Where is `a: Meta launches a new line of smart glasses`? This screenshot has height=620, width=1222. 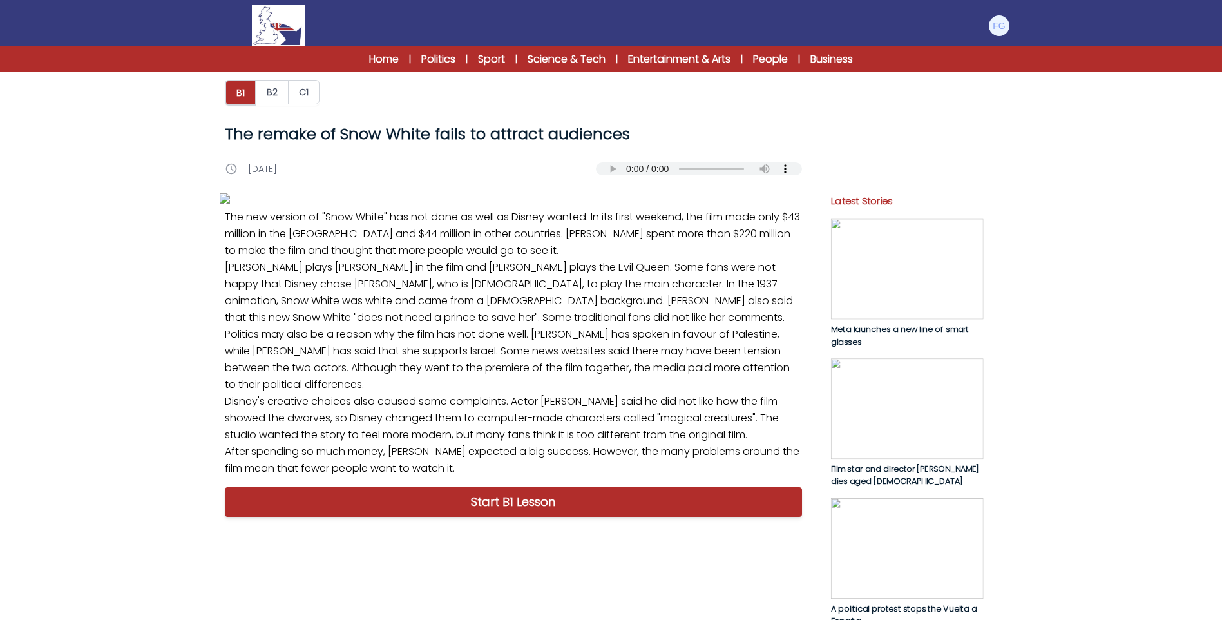 a: Meta launches a new line of smart glasses is located at coordinates (906, 283).